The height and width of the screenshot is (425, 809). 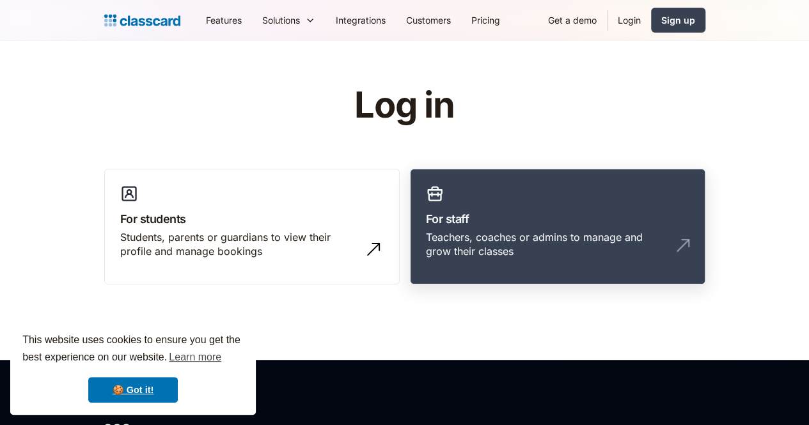 What do you see at coordinates (252, 219) in the screenshot?
I see `h3: For students` at bounding box center [252, 219].